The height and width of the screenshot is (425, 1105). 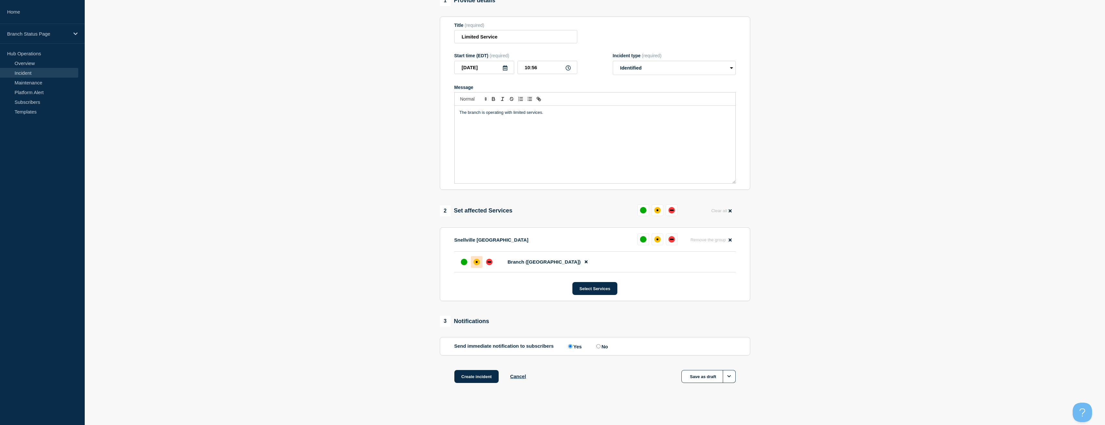 What do you see at coordinates (708, 240) in the screenshot?
I see `span: Remove the group` at bounding box center [708, 240].